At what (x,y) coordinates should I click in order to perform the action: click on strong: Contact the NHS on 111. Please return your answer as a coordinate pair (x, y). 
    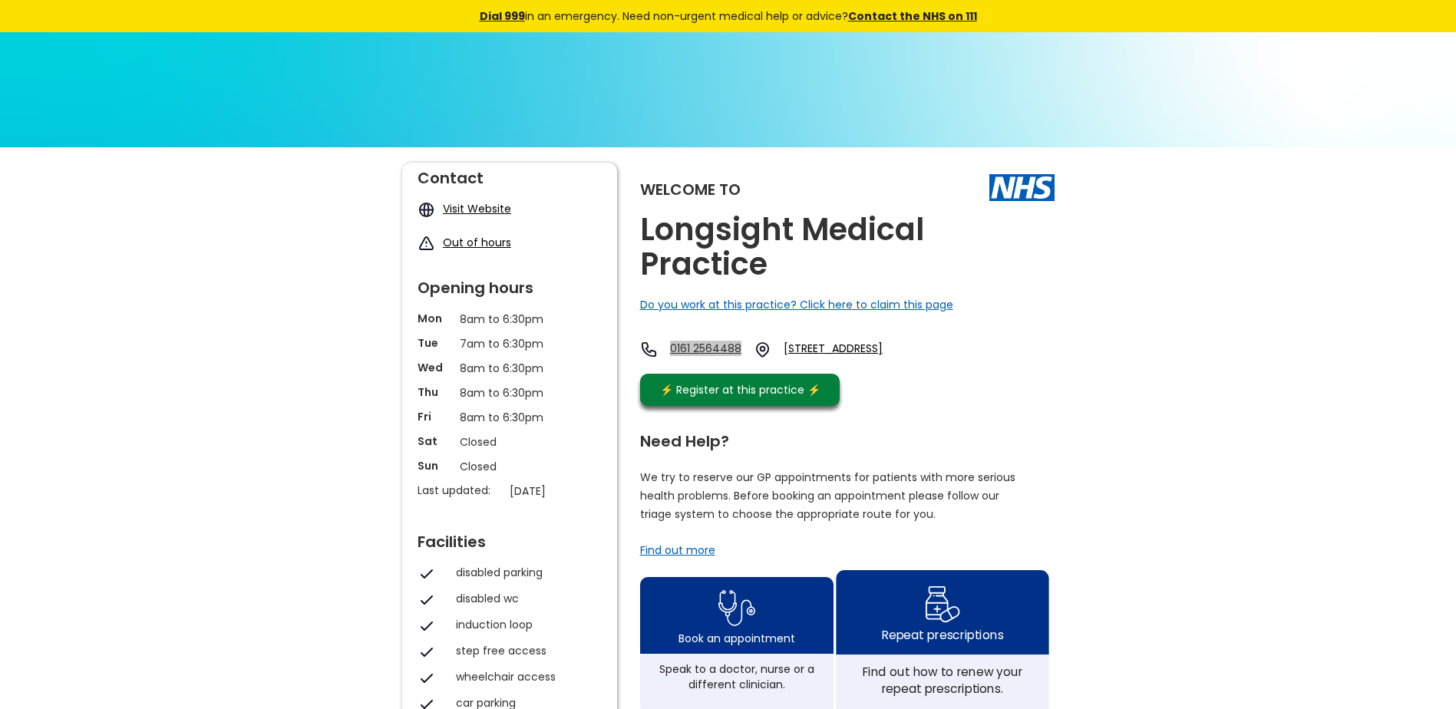
    Looking at the image, I should click on (912, 16).